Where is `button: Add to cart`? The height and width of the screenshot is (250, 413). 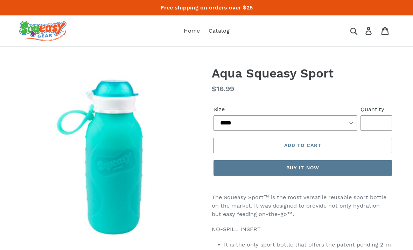 button: Add to cart is located at coordinates (303, 145).